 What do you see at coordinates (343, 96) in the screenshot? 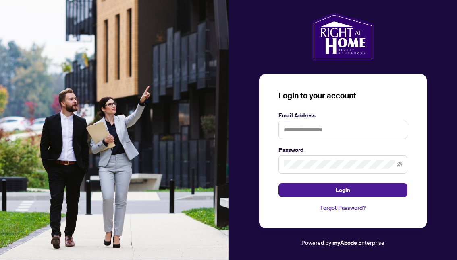
I see `h3: Login to your account` at bounding box center [343, 96].